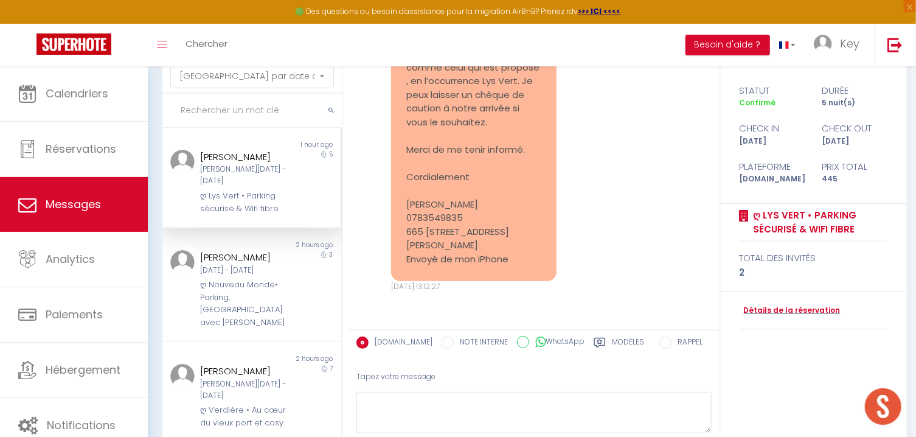  I want to click on a: >>> ICI <<<<, so click(600, 11).